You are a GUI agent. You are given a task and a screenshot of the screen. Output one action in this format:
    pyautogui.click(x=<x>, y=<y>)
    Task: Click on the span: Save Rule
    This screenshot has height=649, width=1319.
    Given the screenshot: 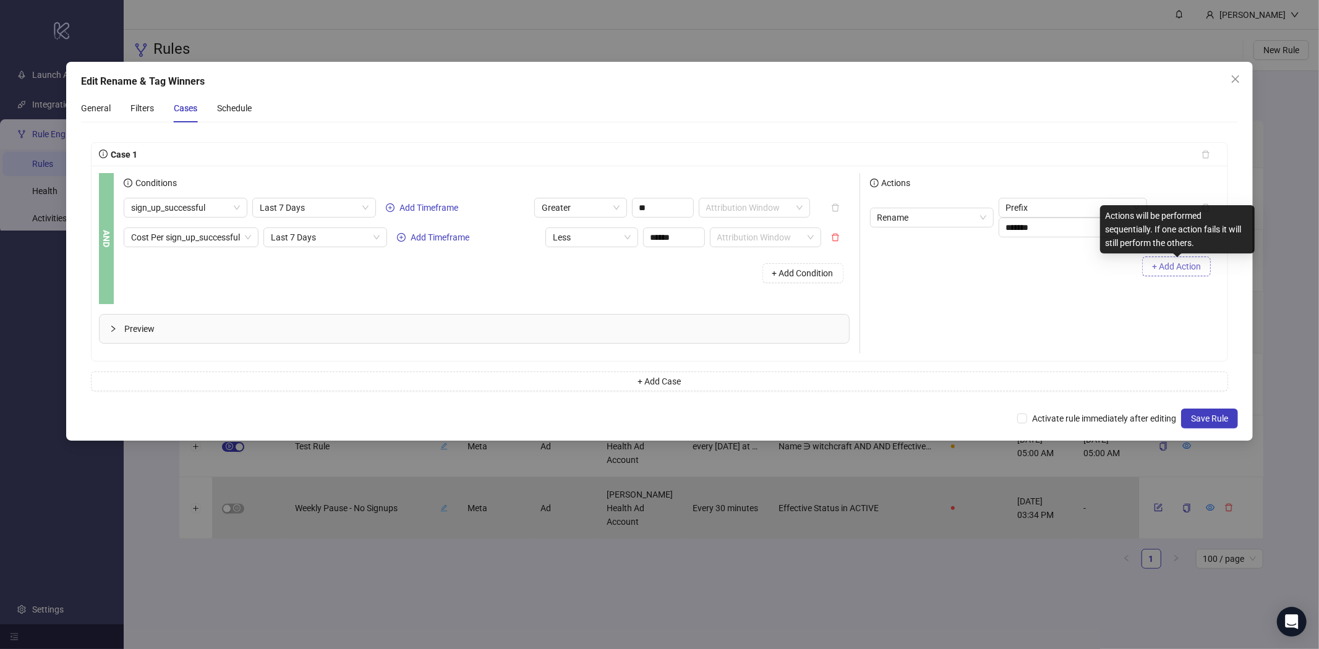 What is the action you would take?
    pyautogui.click(x=1209, y=418)
    